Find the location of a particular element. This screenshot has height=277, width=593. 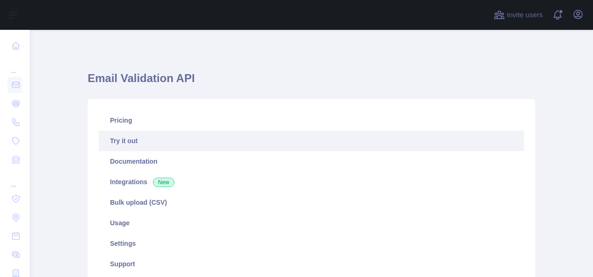

span: Invite users is located at coordinates (525, 15).